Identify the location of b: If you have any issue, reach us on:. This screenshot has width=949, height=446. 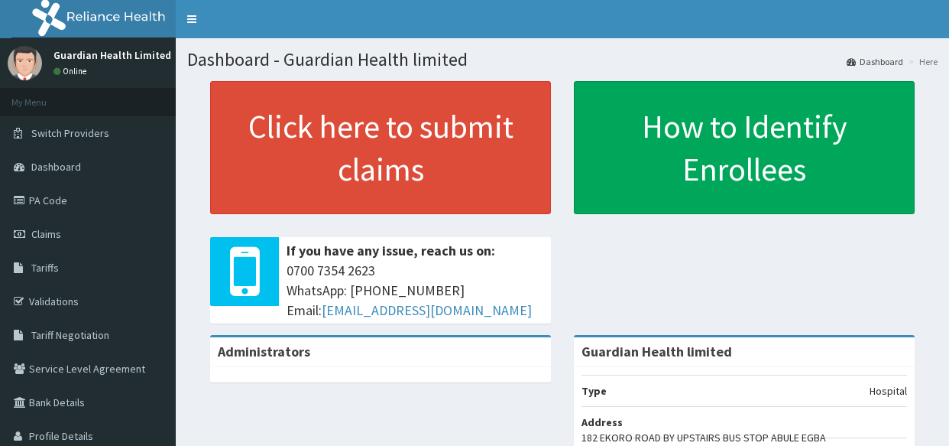
(391, 250).